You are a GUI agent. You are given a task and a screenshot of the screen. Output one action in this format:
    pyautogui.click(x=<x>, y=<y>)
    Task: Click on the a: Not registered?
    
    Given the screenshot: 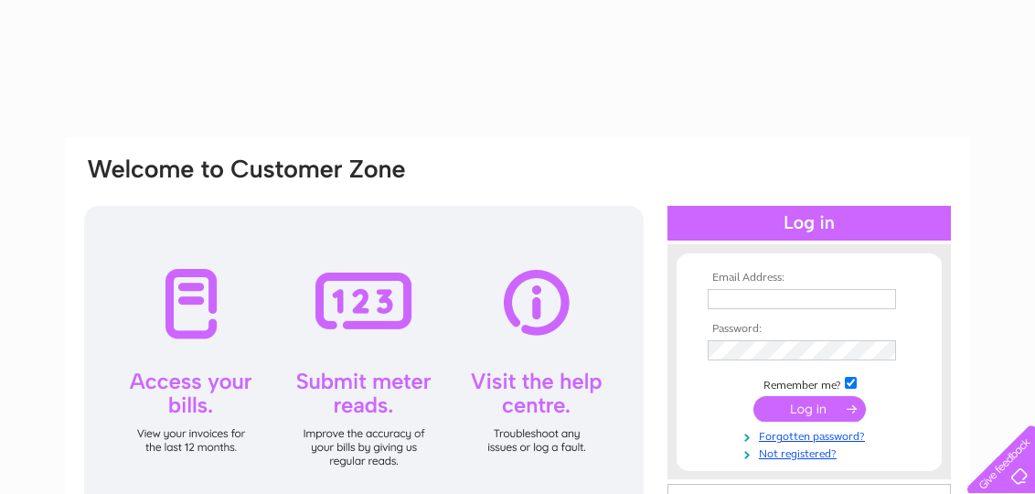 What is the action you would take?
    pyautogui.click(x=811, y=452)
    